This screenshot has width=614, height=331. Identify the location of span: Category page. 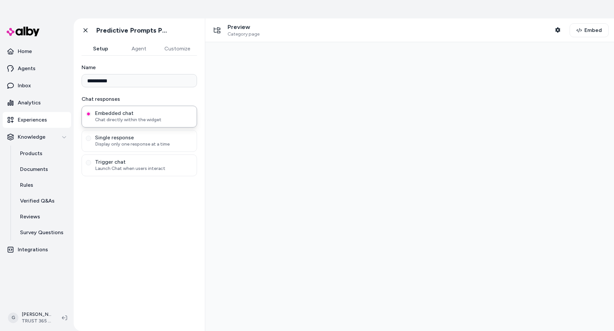
(243, 34).